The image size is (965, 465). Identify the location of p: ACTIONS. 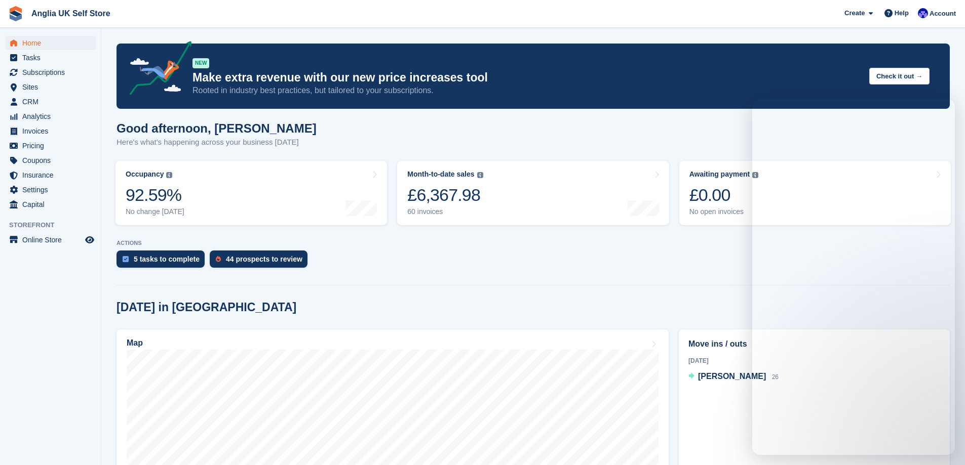
(533, 243).